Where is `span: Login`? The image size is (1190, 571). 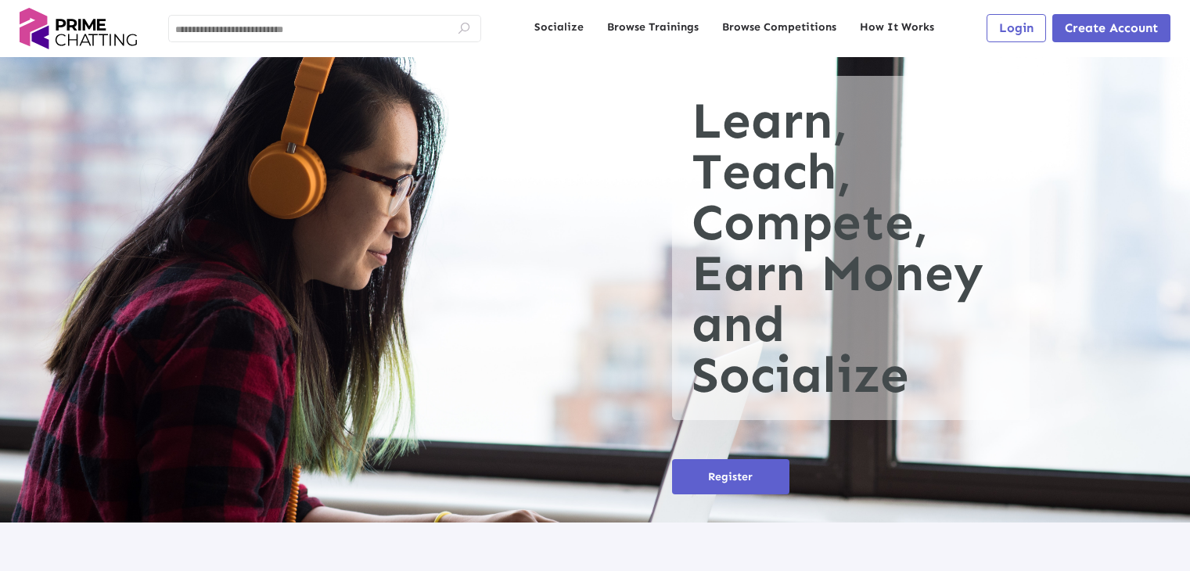
span: Login is located at coordinates (1017, 27).